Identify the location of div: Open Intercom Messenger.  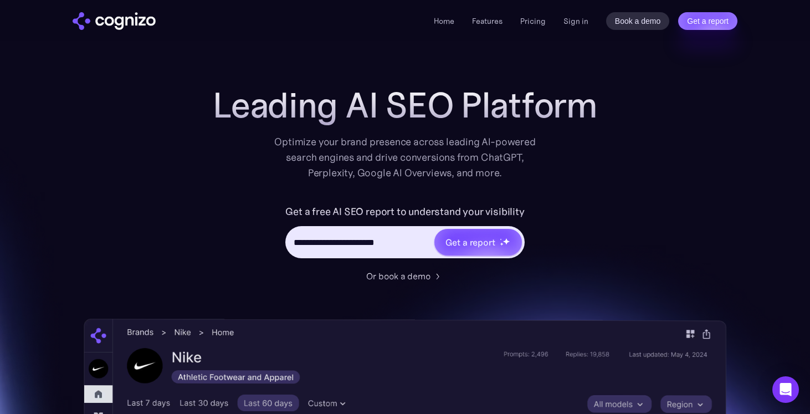
(786, 390).